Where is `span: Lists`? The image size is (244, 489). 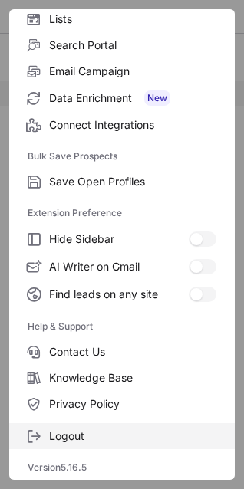 span: Lists is located at coordinates (133, 19).